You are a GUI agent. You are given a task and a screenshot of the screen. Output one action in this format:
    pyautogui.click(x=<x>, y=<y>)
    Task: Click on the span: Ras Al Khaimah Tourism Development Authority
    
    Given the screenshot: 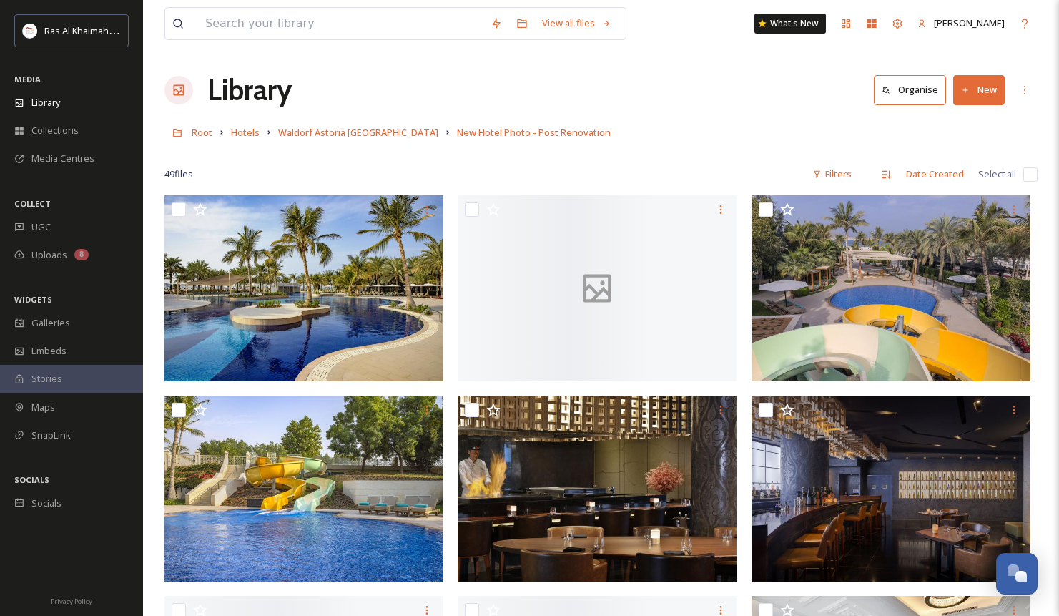 What is the action you would take?
    pyautogui.click(x=145, y=30)
    